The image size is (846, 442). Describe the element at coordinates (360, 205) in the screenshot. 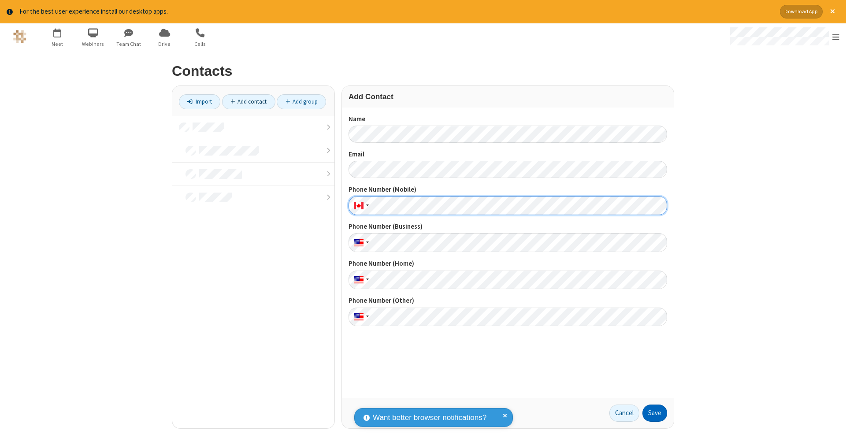

I see `div: Canada: + 1` at that location.